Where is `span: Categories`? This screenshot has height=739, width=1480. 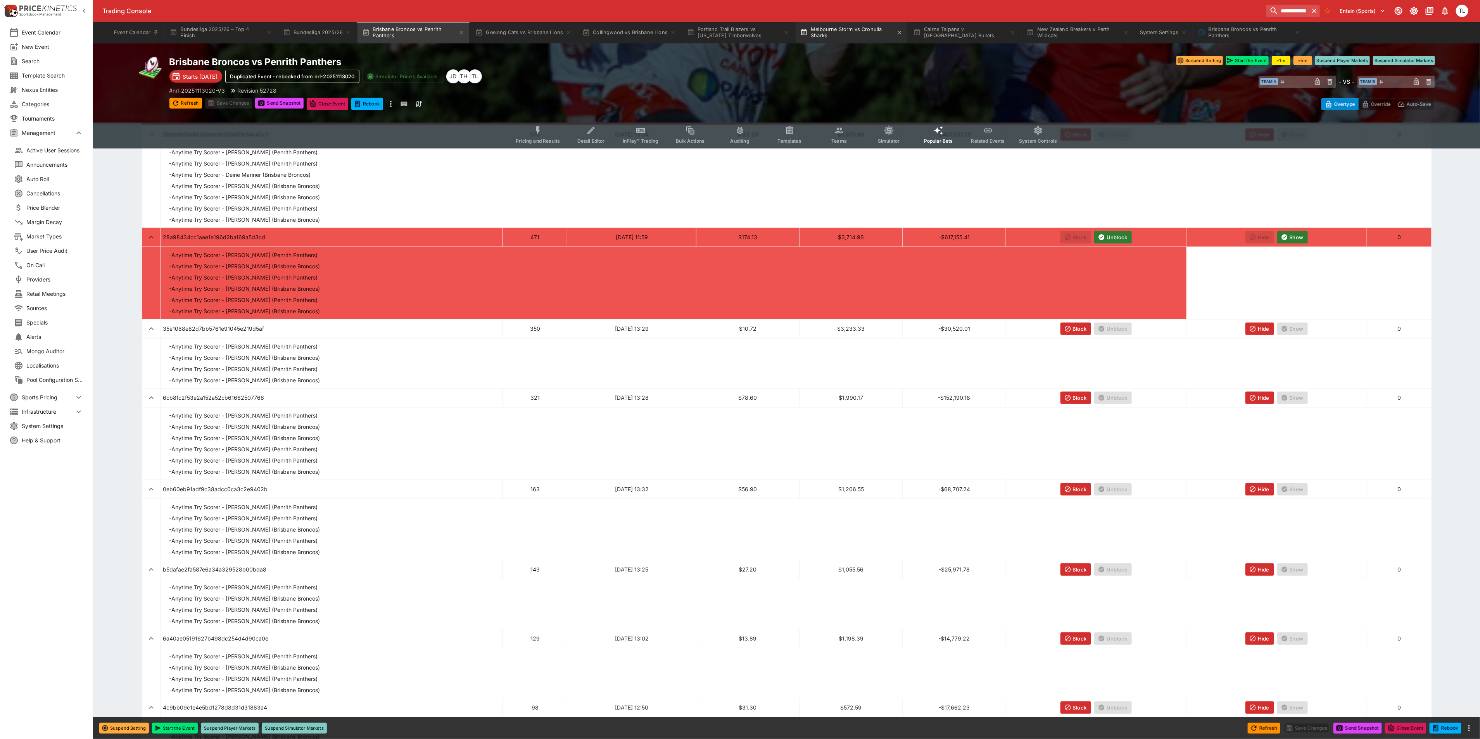 span: Categories is located at coordinates (52, 104).